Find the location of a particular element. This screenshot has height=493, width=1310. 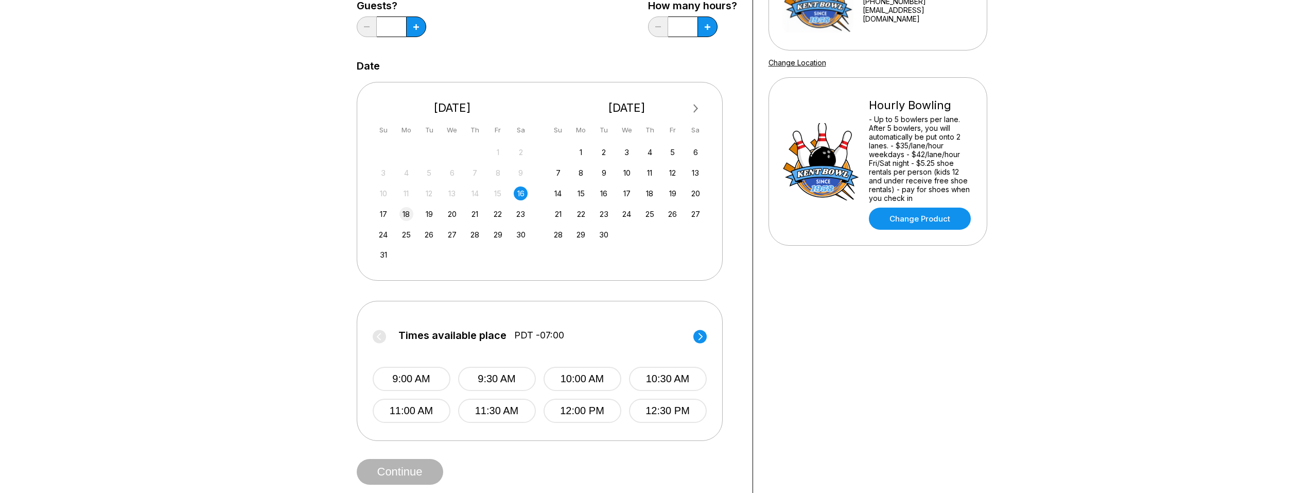

img: Hourly Bowling is located at coordinates (821, 162).